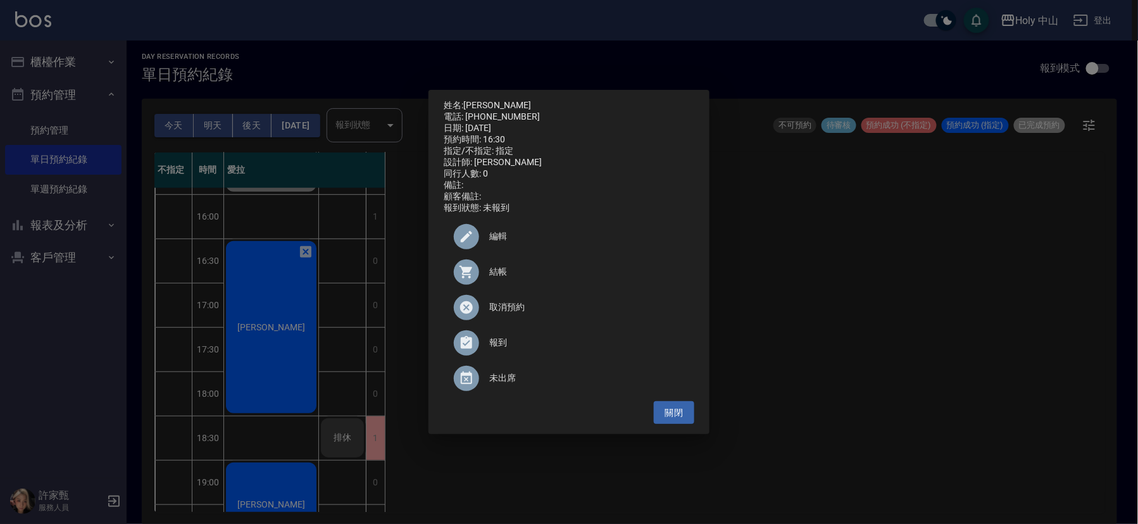 The height and width of the screenshot is (524, 1138). I want to click on div: 編輯, so click(569, 237).